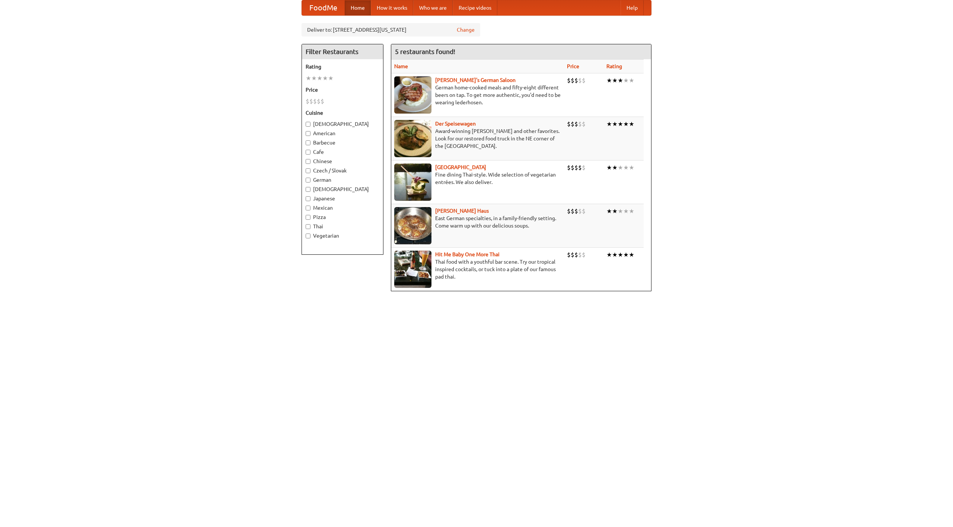  Describe the element at coordinates (433, 8) in the screenshot. I see `a: Who we are` at that location.